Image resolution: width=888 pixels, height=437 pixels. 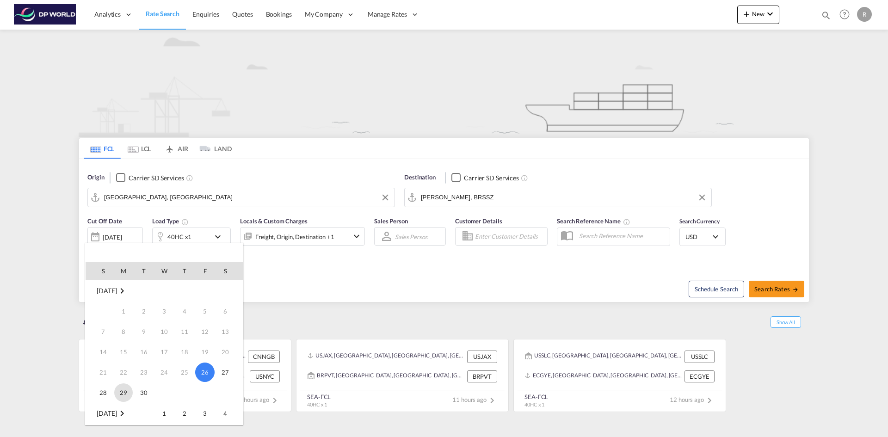 I want to click on td: Saturday October 4 2025, so click(x=229, y=414).